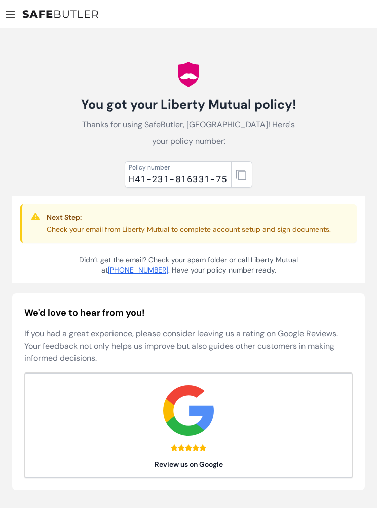 This screenshot has width=377, height=508. I want to click on h3: Next Step:, so click(189, 217).